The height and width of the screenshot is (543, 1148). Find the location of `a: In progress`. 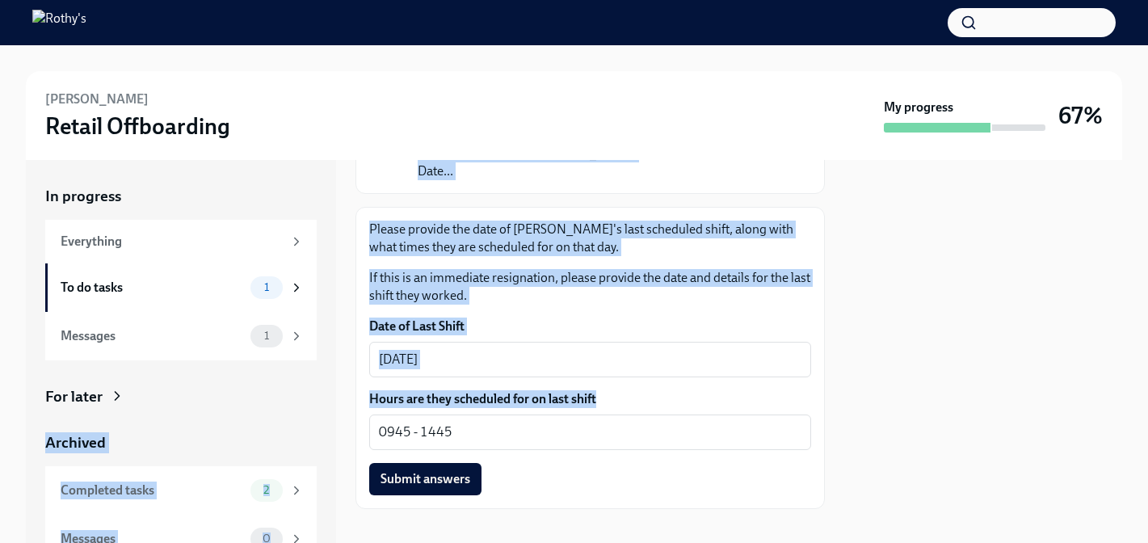

a: In progress is located at coordinates (181, 196).